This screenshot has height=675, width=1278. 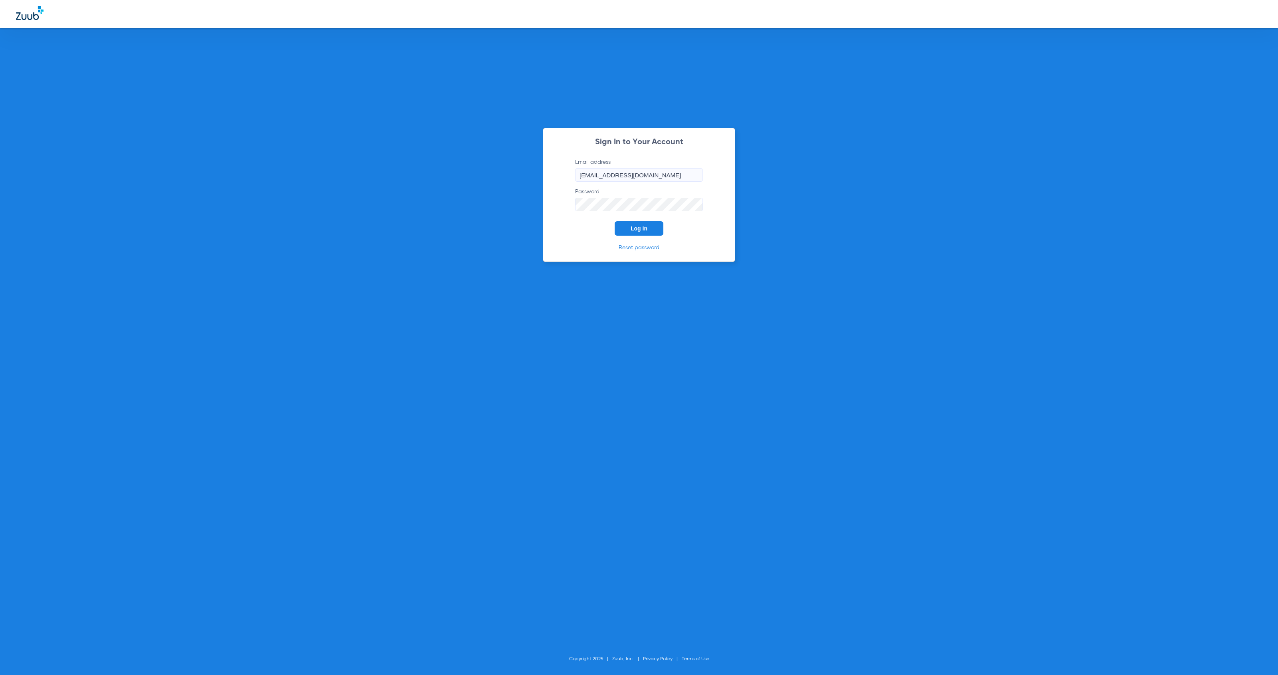 What do you see at coordinates (639, 170) in the screenshot?
I see `label: Email address` at bounding box center [639, 170].